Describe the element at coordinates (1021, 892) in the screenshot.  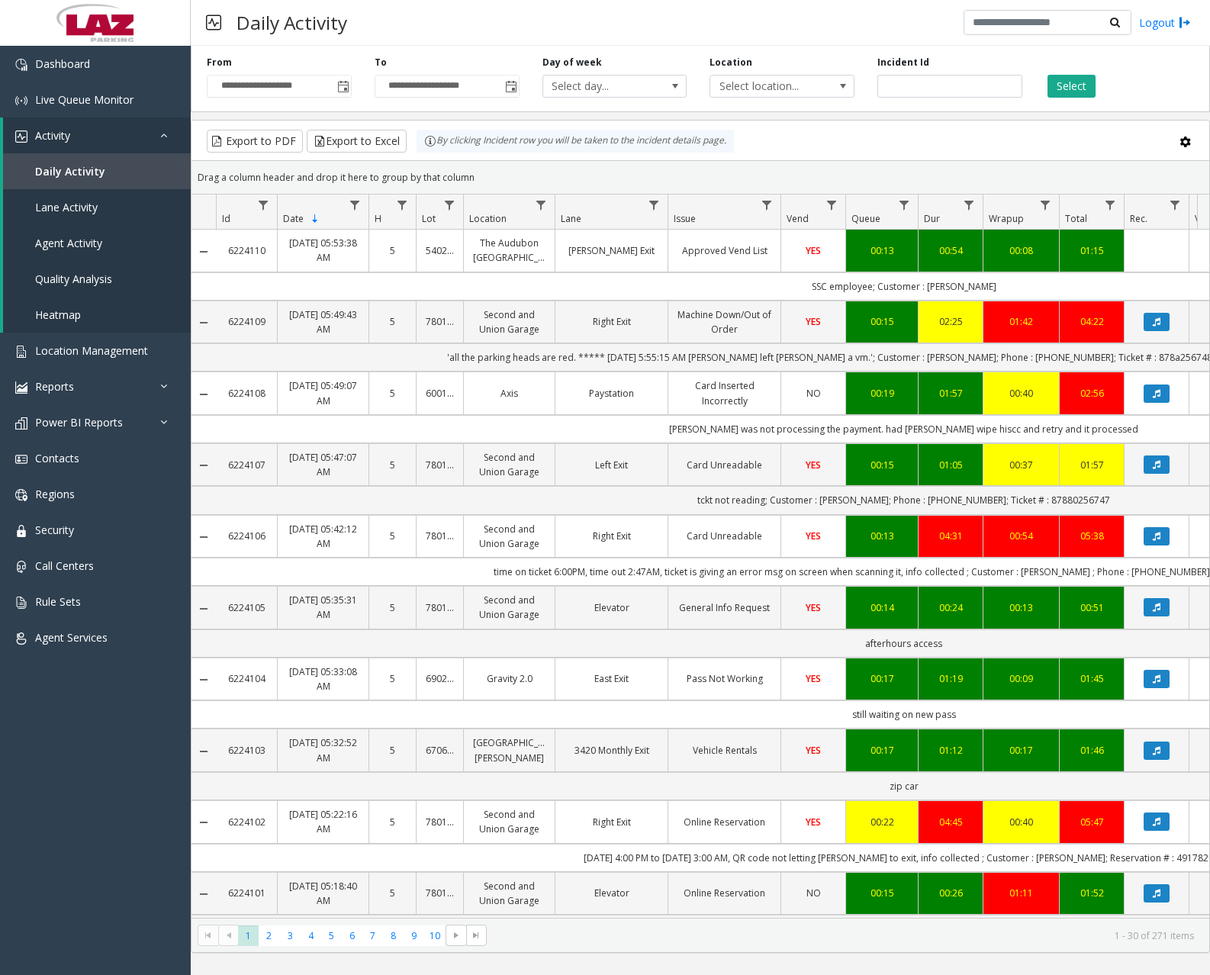
I see `a: 01:11` at that location.